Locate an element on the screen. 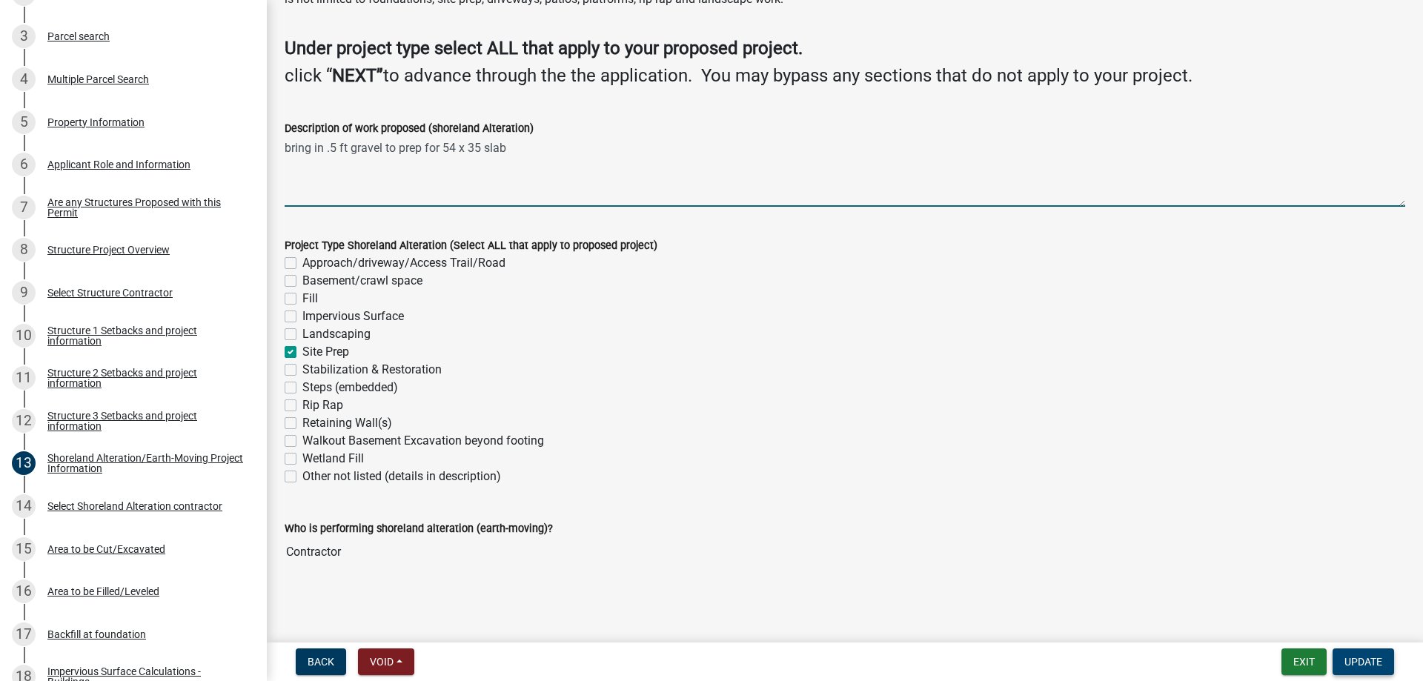 The width and height of the screenshot is (1423, 681). label: Who is performing shoreland alteration (earth-moving)? is located at coordinates (419, 529).